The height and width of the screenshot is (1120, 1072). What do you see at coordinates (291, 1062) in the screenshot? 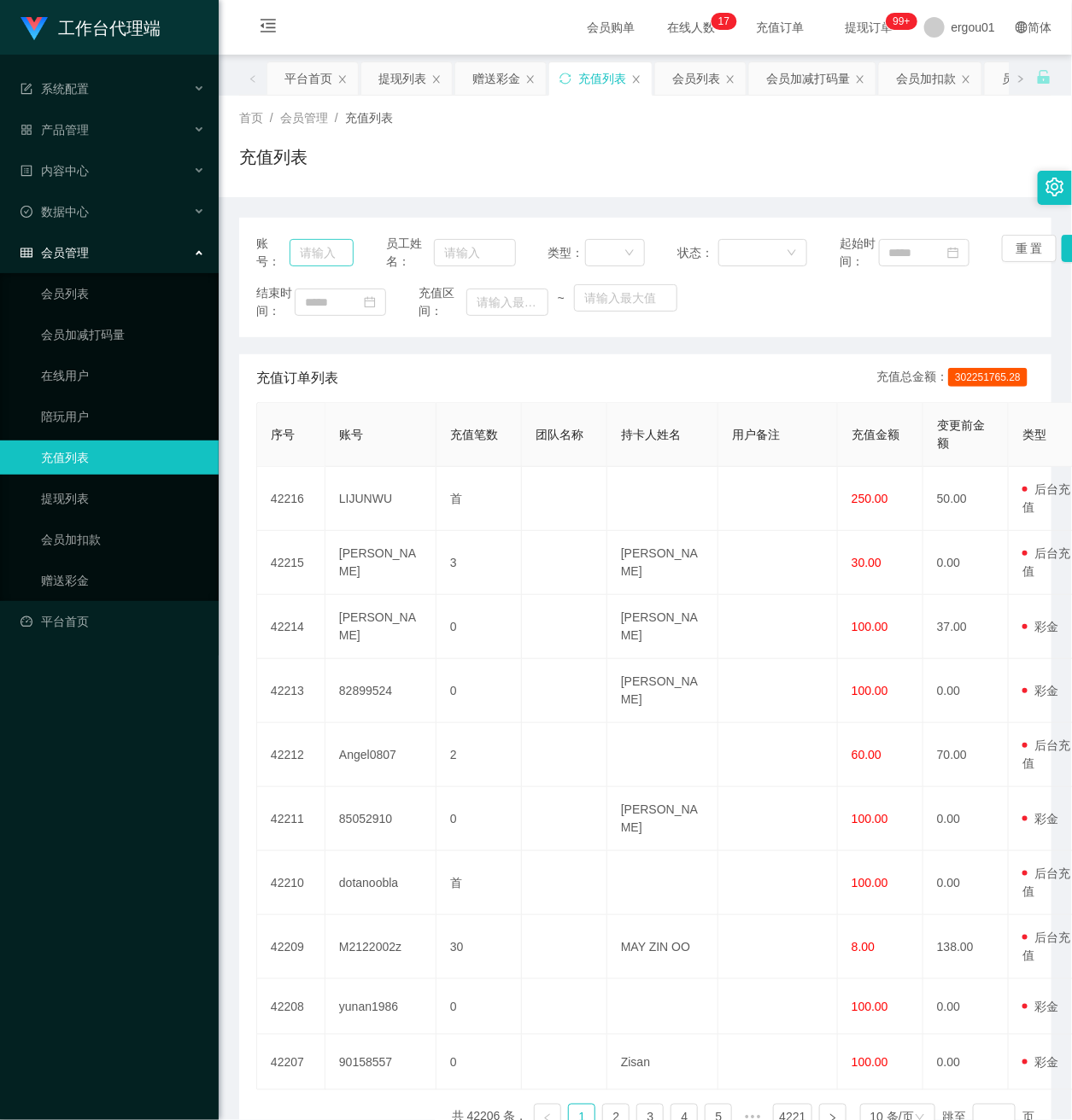
I see `td: 42207` at bounding box center [291, 1062].